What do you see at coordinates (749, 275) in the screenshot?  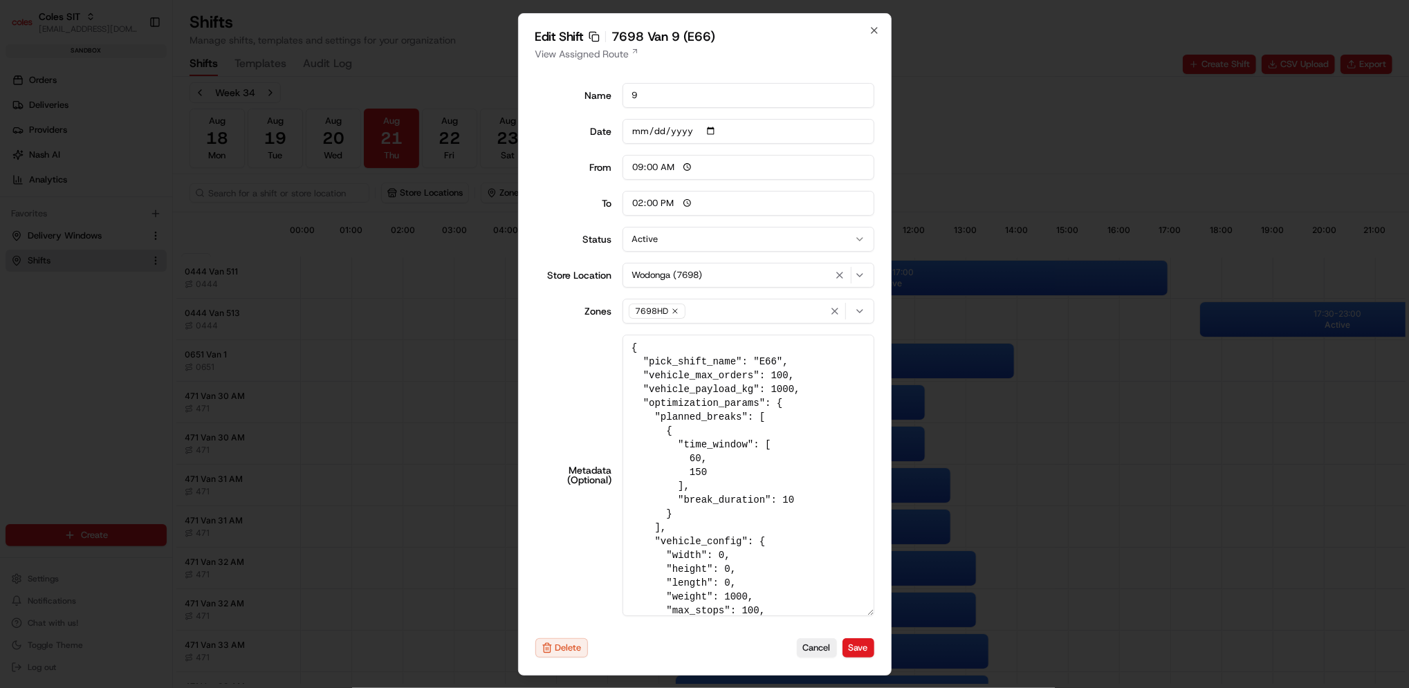 I see `button: Wodonga (7698)` at bounding box center [749, 275].